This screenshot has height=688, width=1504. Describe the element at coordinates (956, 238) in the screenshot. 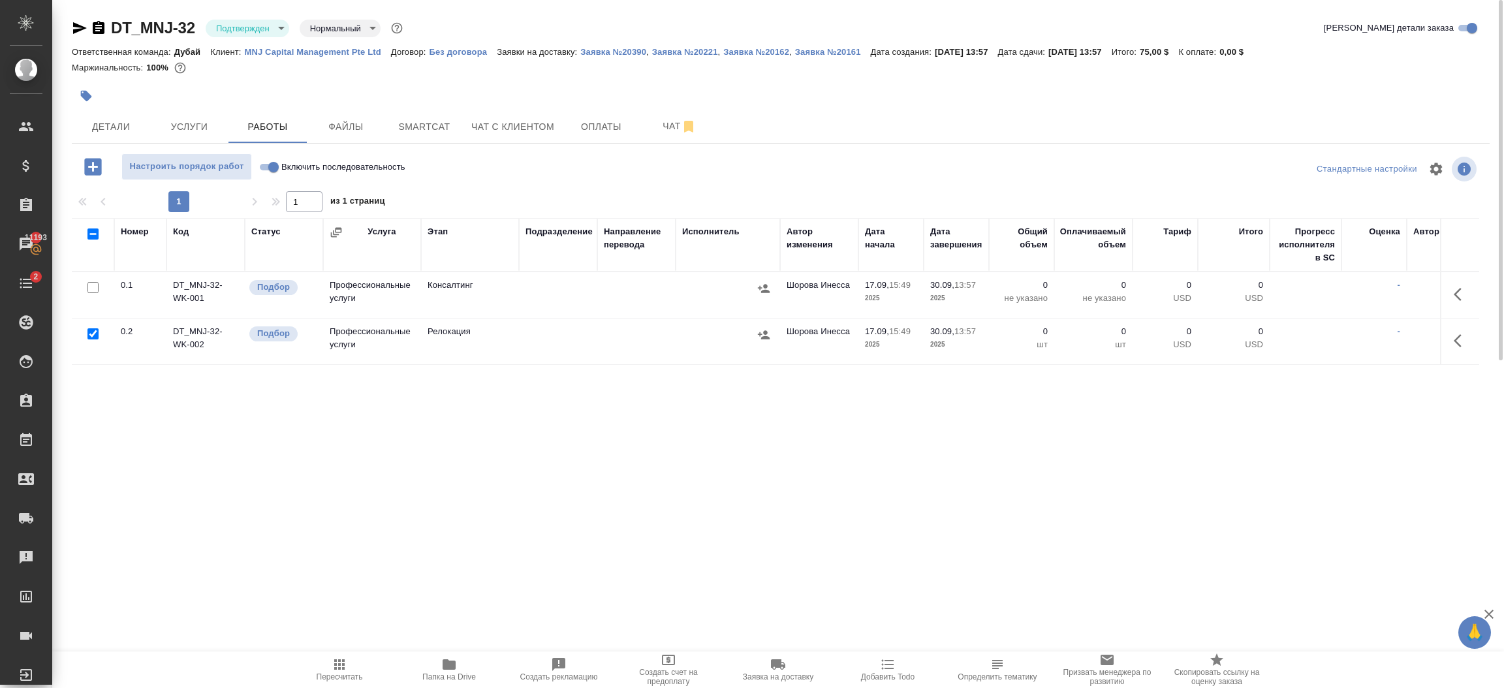

I see `div: Дата завершения` at that location.